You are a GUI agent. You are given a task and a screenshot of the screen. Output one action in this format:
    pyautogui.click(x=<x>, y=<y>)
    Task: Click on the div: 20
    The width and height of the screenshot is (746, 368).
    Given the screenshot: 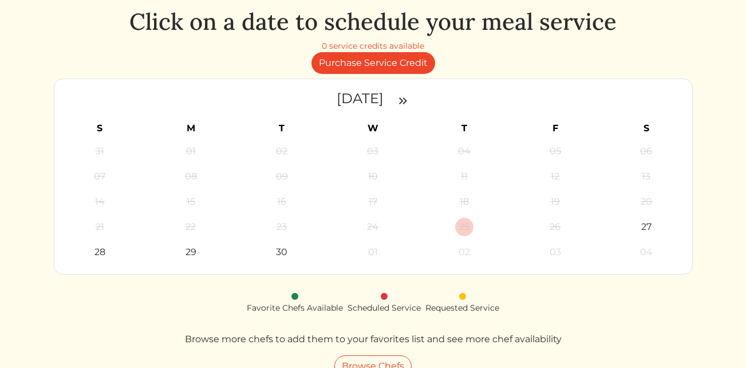 What is the action you would take?
    pyautogui.click(x=647, y=202)
    